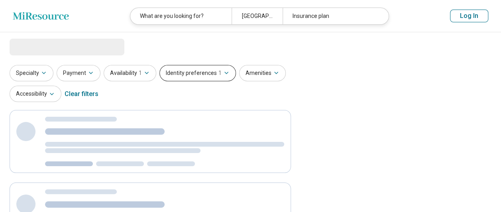 The height and width of the screenshot is (212, 501). What do you see at coordinates (31, 73) in the screenshot?
I see `button: Specialty` at bounding box center [31, 73].